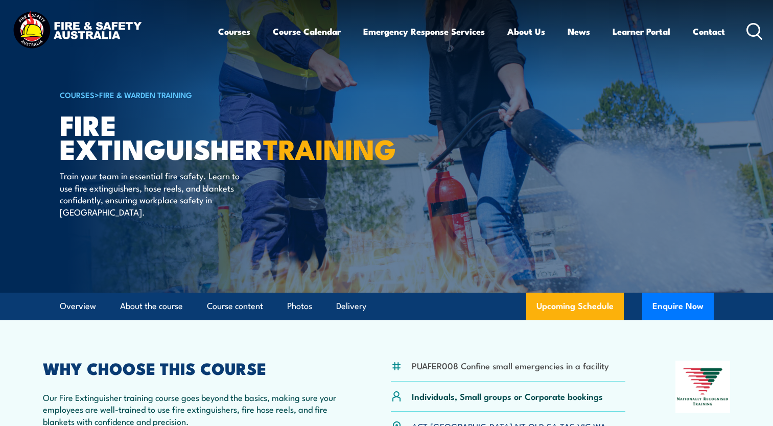  I want to click on h2: WHY CHOOSE THIS COURSE, so click(192, 368).